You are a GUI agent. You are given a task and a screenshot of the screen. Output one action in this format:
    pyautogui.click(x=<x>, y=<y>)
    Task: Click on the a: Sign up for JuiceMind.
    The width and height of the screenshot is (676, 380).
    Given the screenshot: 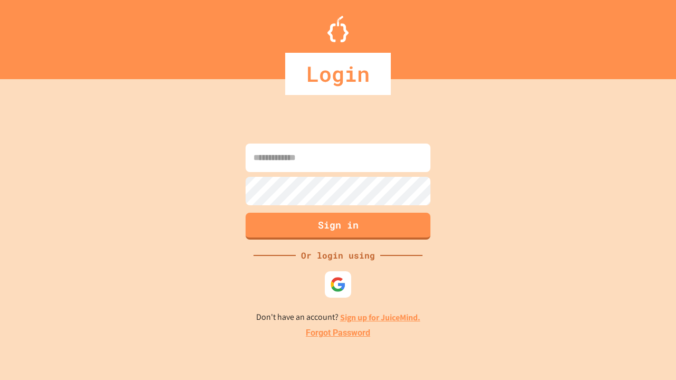 What is the action you would take?
    pyautogui.click(x=380, y=317)
    